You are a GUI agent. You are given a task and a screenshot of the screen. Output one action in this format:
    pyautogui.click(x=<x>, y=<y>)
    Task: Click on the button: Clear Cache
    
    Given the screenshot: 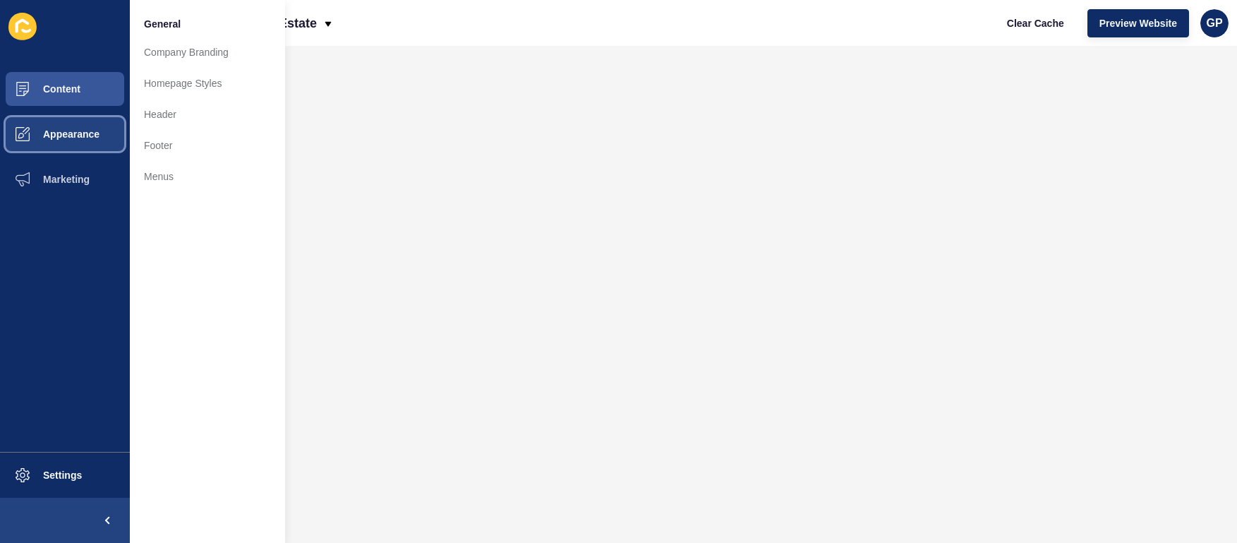 What is the action you would take?
    pyautogui.click(x=1035, y=23)
    